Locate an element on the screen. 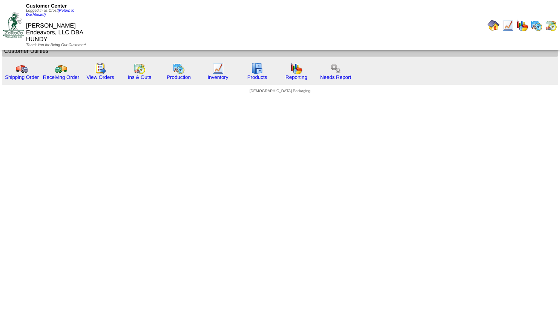 This screenshot has width=560, height=319. img: cabinet.gif is located at coordinates (257, 68).